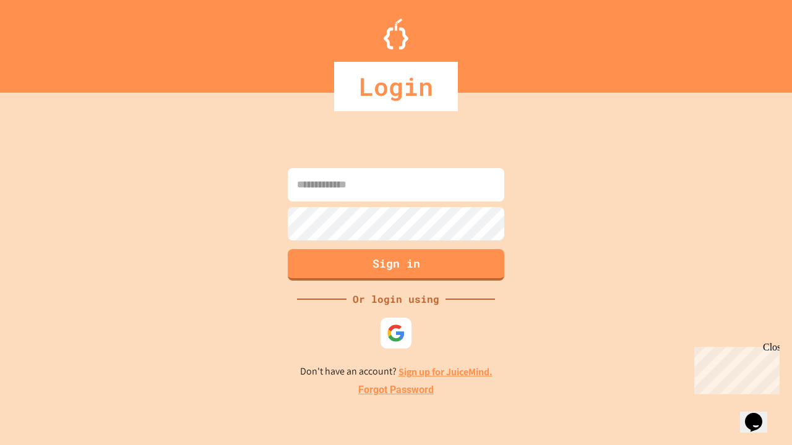 This screenshot has height=445, width=792. I want to click on div: Chat with us now!Close, so click(45, 41).